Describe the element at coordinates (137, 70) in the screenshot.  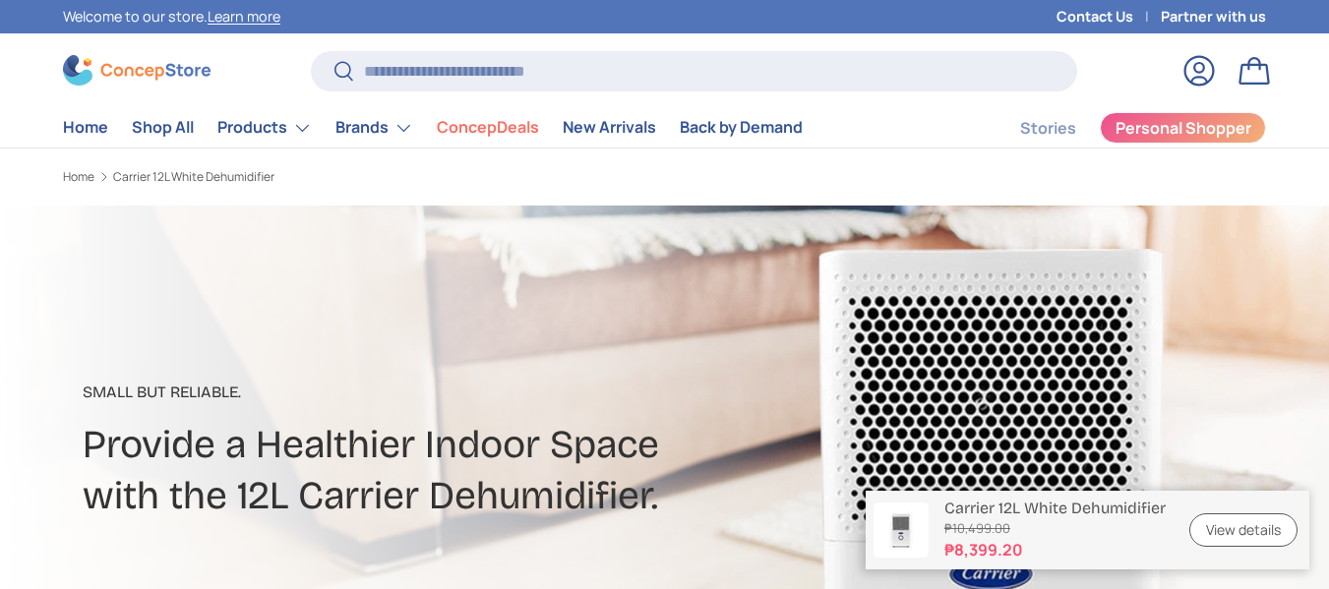
I see `img: ConcepStore` at that location.